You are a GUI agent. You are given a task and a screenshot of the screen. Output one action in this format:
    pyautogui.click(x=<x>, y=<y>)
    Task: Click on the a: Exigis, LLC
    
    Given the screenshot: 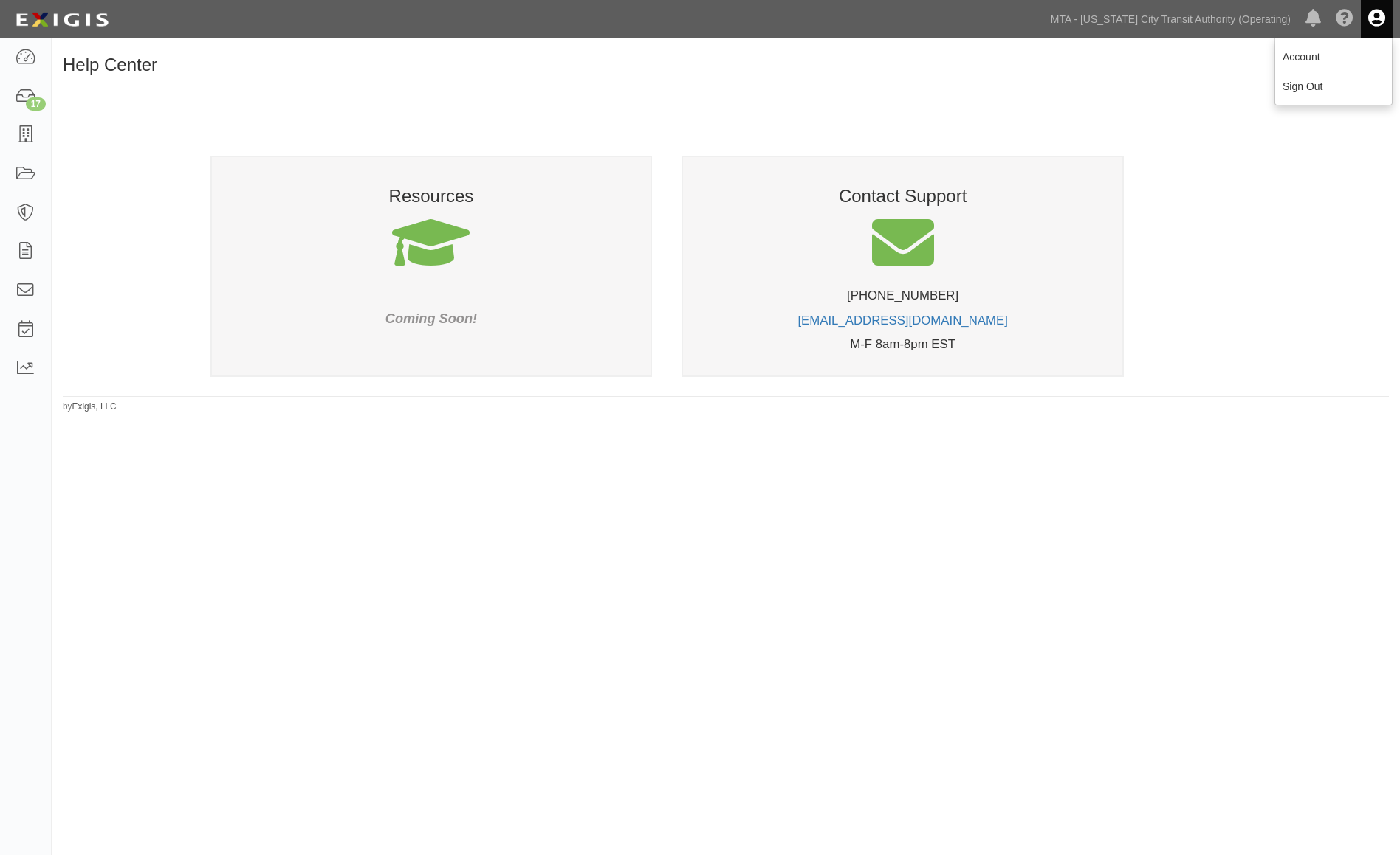 What is the action you would take?
    pyautogui.click(x=94, y=406)
    